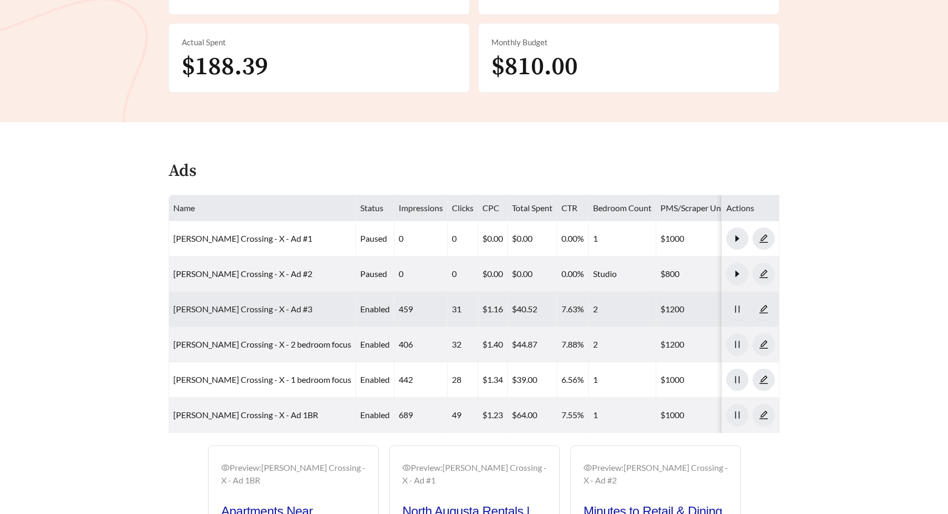 This screenshot has width=948, height=514. I want to click on td: 32, so click(463, 345).